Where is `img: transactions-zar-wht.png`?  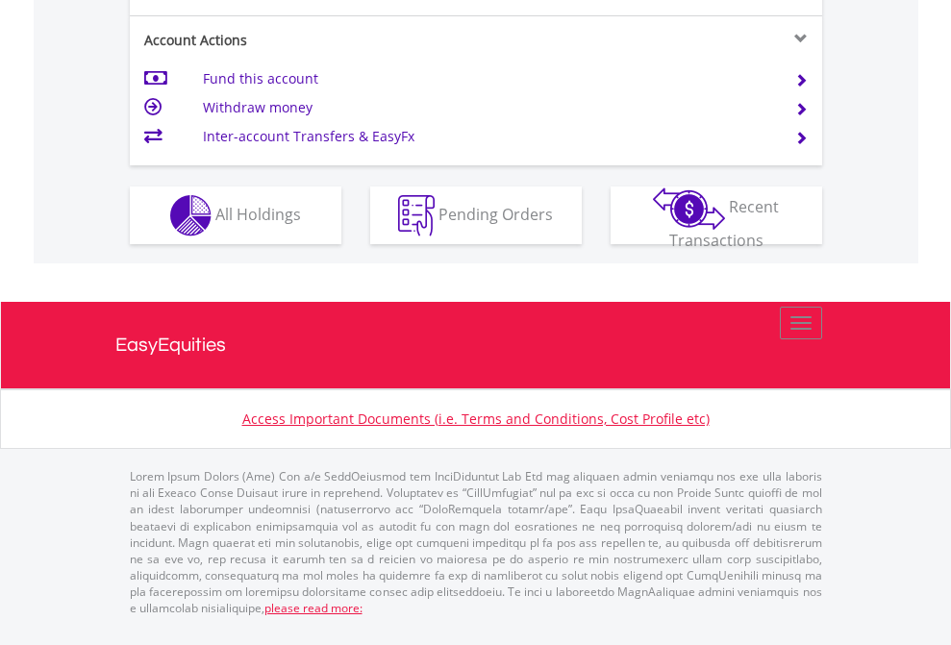
img: transactions-zar-wht.png is located at coordinates (688, 209).